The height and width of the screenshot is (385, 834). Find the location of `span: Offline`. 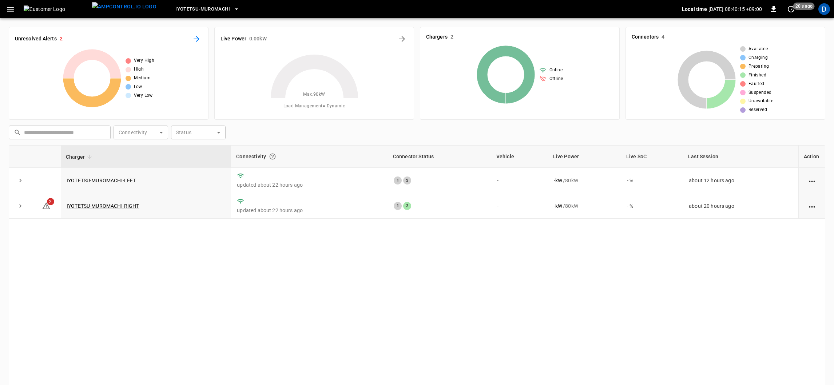

span: Offline is located at coordinates (556, 79).